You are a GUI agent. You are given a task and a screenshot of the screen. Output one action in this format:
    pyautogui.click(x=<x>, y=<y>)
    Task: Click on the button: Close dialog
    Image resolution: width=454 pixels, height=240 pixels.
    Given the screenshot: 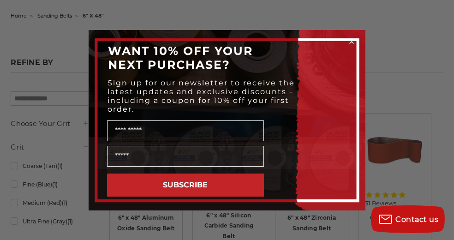 What is the action you would take?
    pyautogui.click(x=352, y=42)
    